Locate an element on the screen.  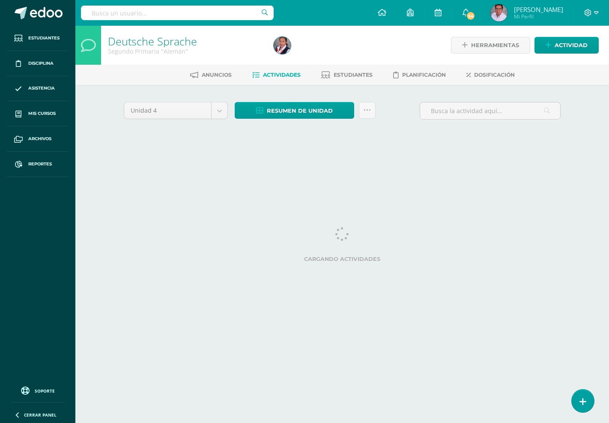
a: Planificación is located at coordinates (419, 75).